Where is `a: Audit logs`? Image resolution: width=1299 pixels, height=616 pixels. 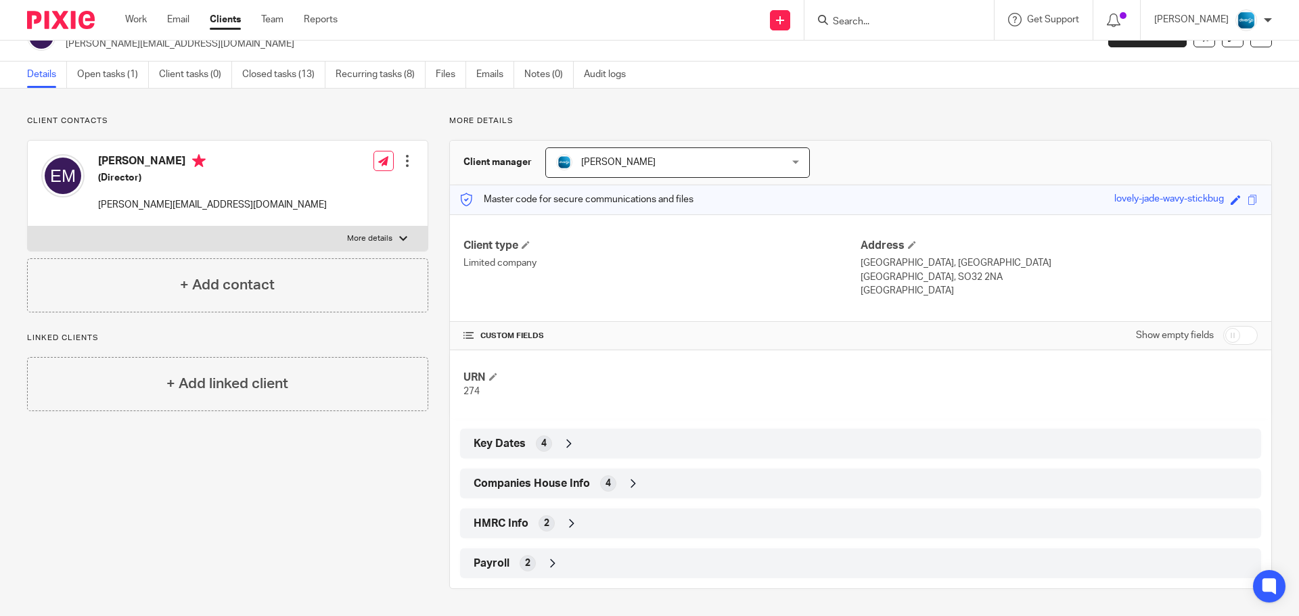 a: Audit logs is located at coordinates (610, 74).